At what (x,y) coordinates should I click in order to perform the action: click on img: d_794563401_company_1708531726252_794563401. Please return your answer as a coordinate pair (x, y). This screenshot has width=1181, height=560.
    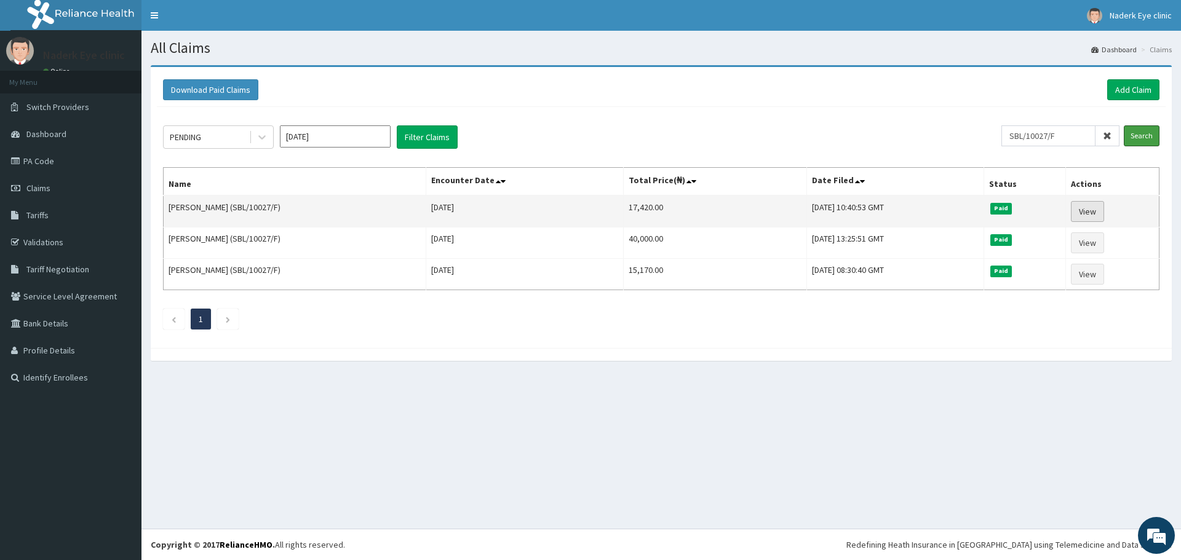
    Looking at the image, I should click on (36, 77).